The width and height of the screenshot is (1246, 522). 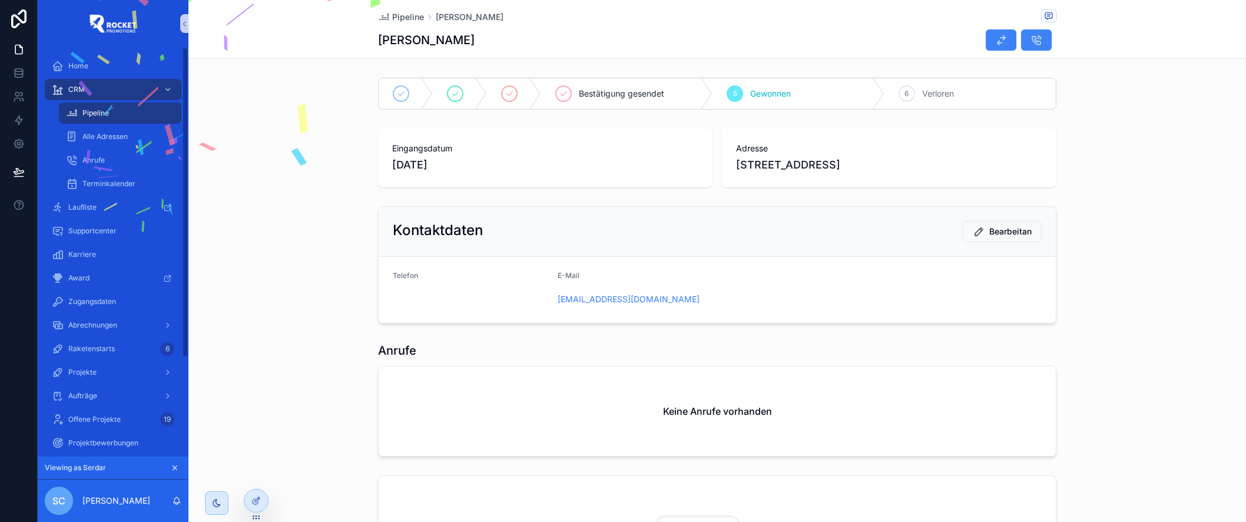 I want to click on a: Raketenstarts6, so click(x=113, y=349).